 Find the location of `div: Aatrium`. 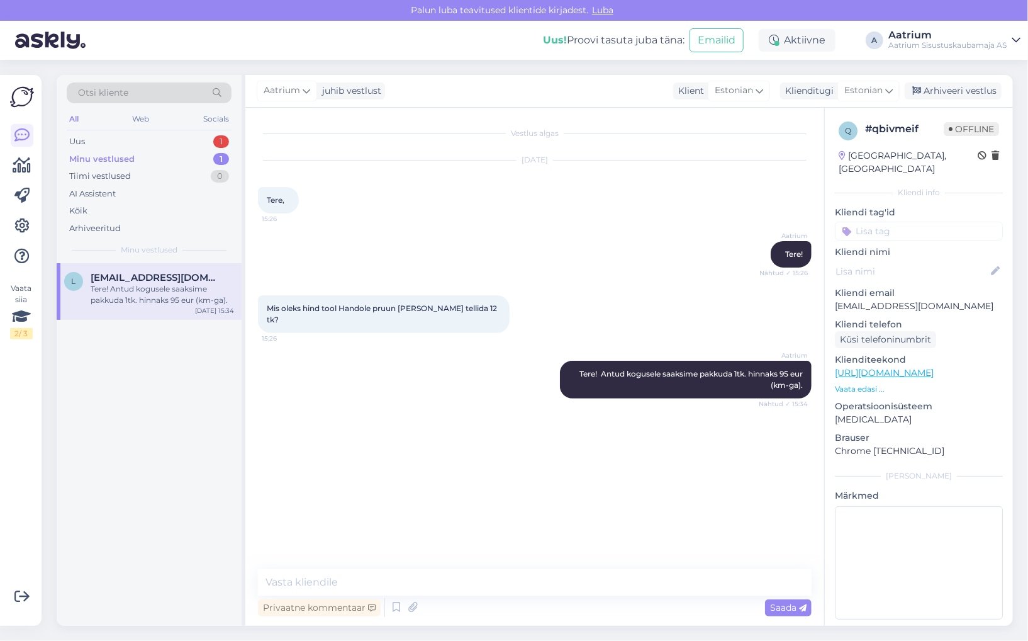

div: Aatrium is located at coordinates (948, 35).